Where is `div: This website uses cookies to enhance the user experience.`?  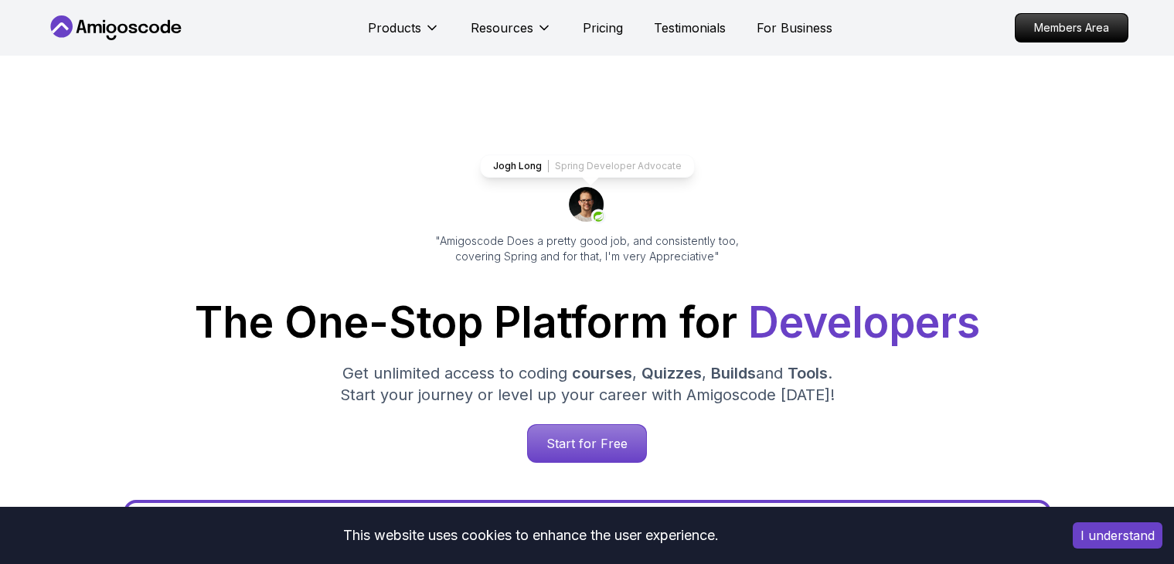 div: This website uses cookies to enhance the user experience. is located at coordinates (530, 536).